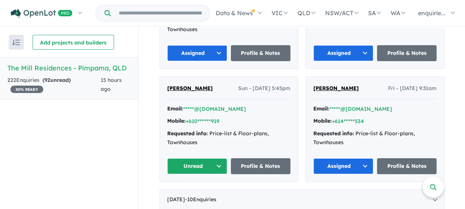  I want to click on span: enquirie..., so click(431, 13).